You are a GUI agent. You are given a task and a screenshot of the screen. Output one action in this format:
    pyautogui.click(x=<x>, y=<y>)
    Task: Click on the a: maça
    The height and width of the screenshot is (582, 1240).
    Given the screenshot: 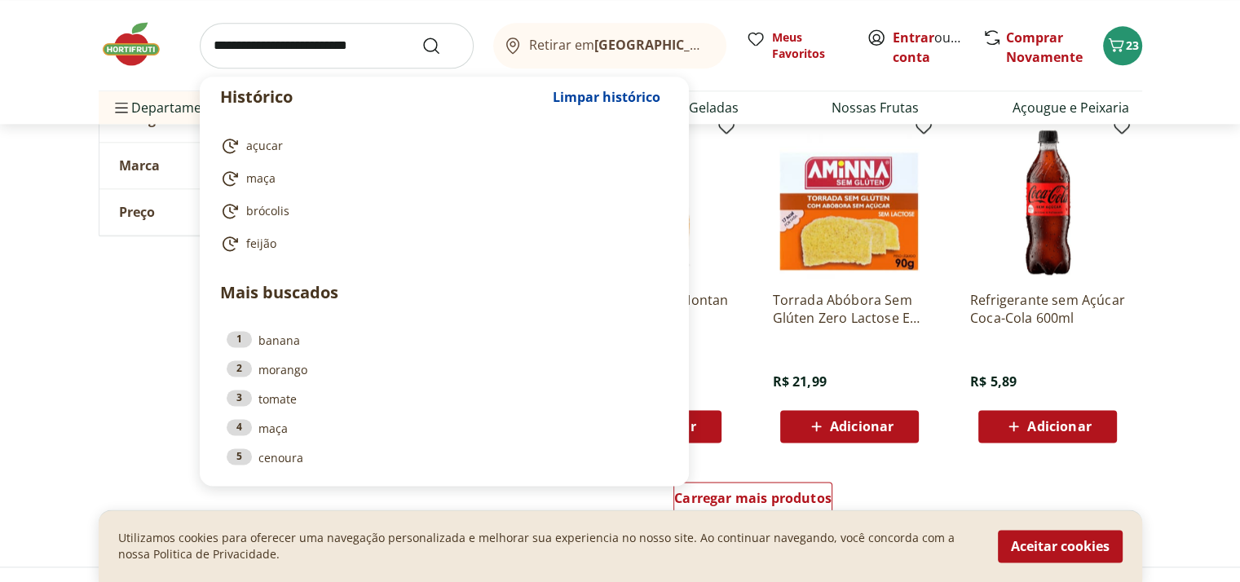 What is the action you would take?
    pyautogui.click(x=441, y=179)
    